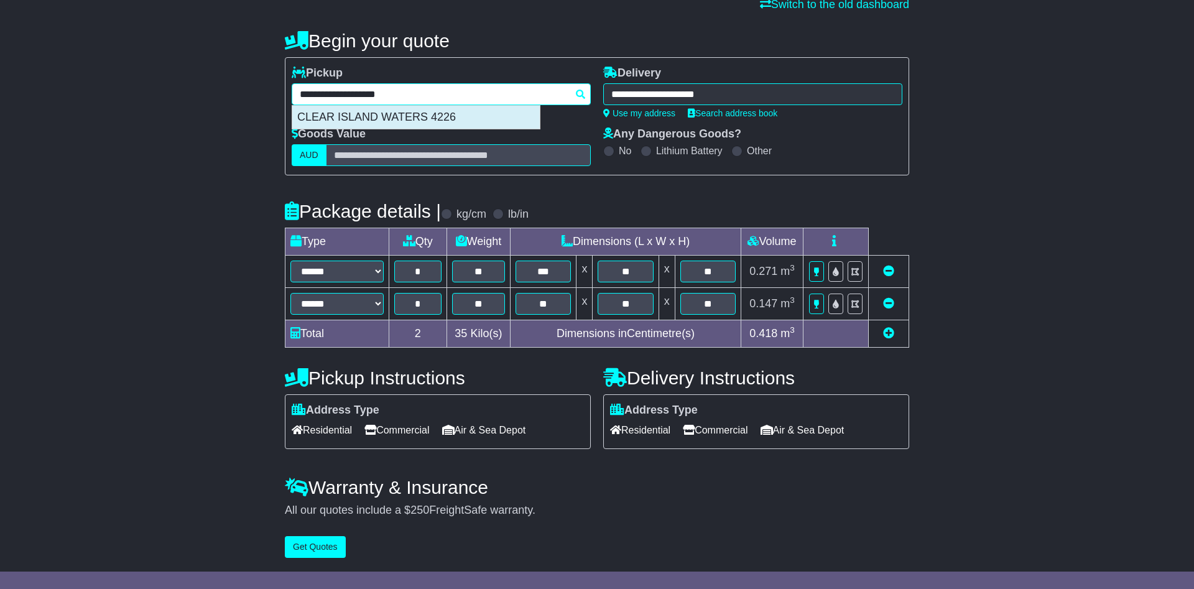 The image size is (1194, 589). I want to click on td: Qty, so click(418, 242).